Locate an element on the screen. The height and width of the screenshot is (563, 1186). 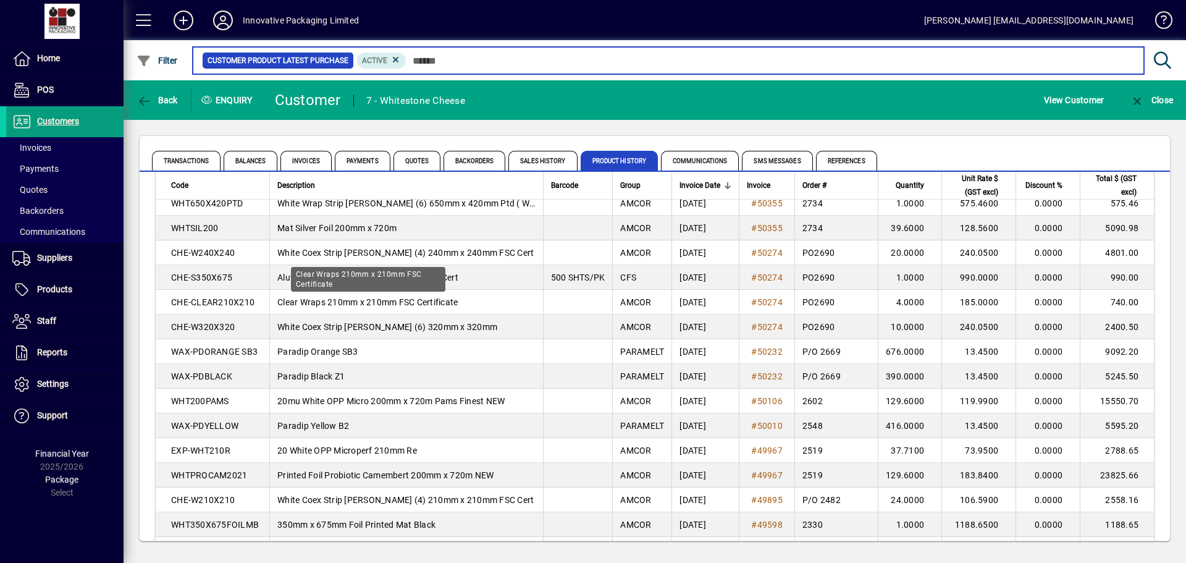
span: Balances is located at coordinates (250, 161).